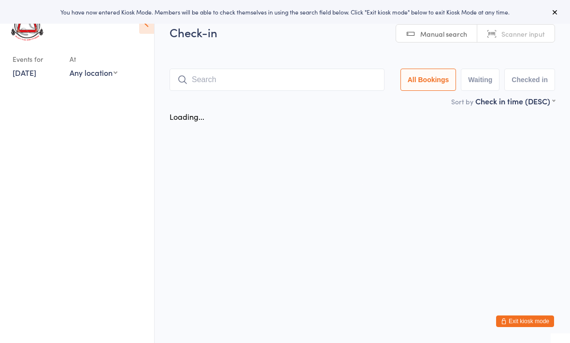 The height and width of the screenshot is (343, 570). I want to click on span: Manual search, so click(443, 34).